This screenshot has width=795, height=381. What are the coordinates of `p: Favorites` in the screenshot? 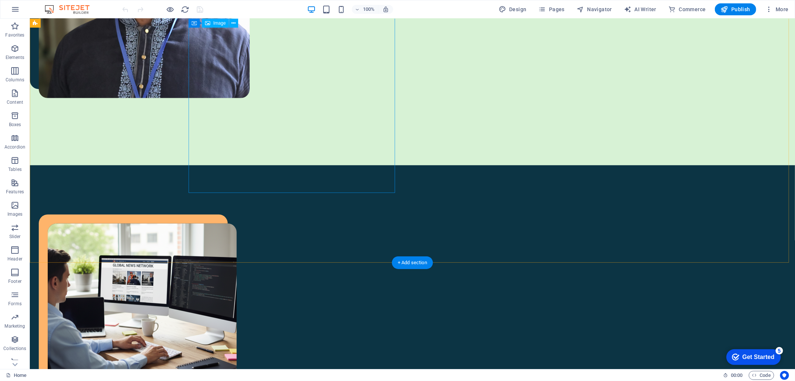 It's located at (15, 35).